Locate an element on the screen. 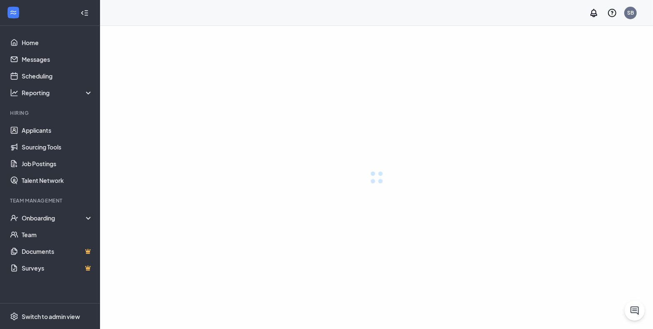 This screenshot has width=653, height=329. div: Reporting is located at coordinates (58, 93).